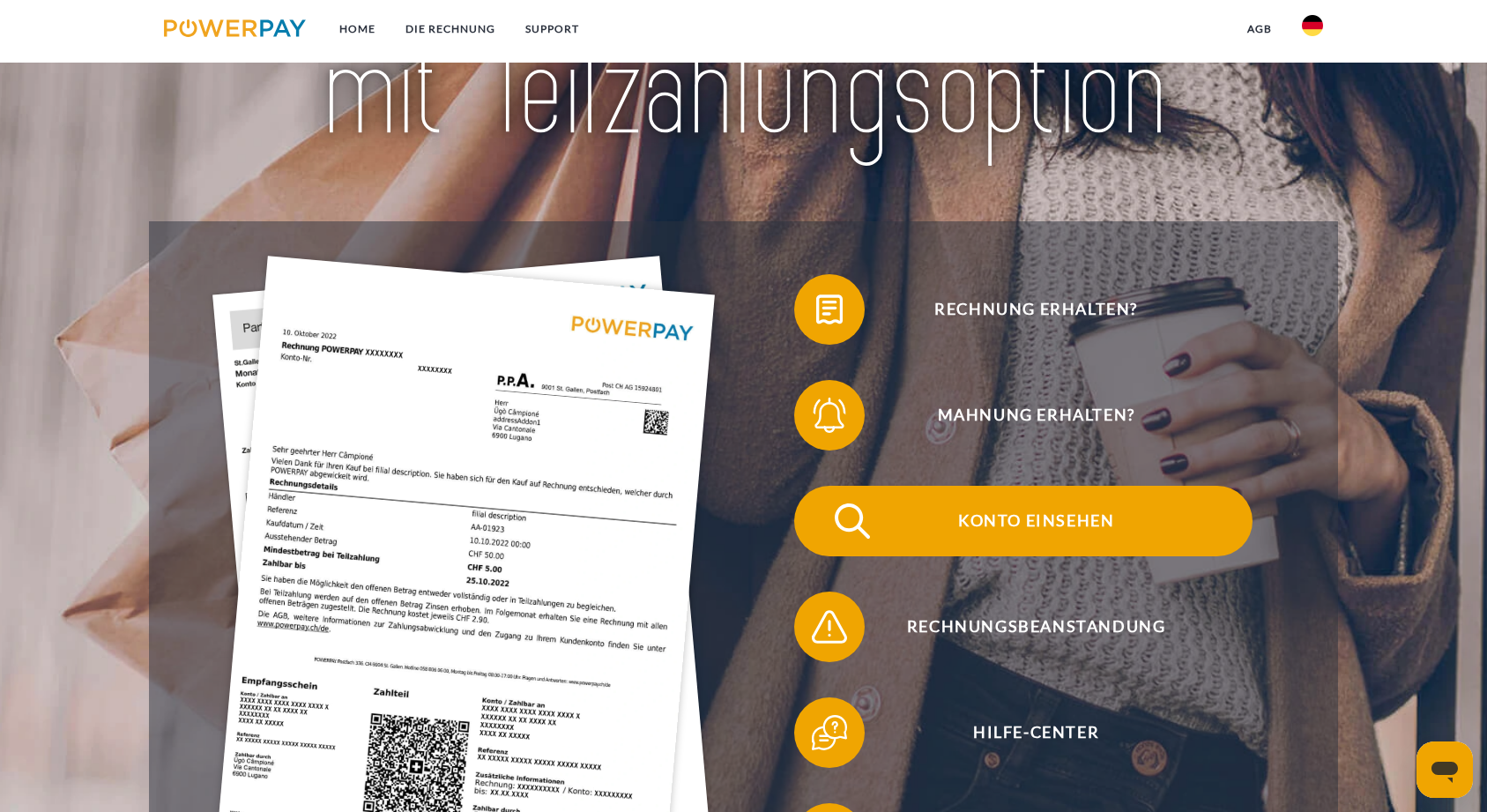 The width and height of the screenshot is (1487, 812). I want to click on button: Rechnungsbeanstandung, so click(1024, 627).